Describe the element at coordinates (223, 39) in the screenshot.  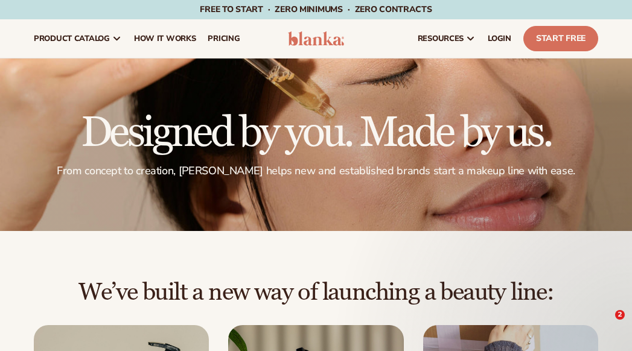
I see `a: pricing` at that location.